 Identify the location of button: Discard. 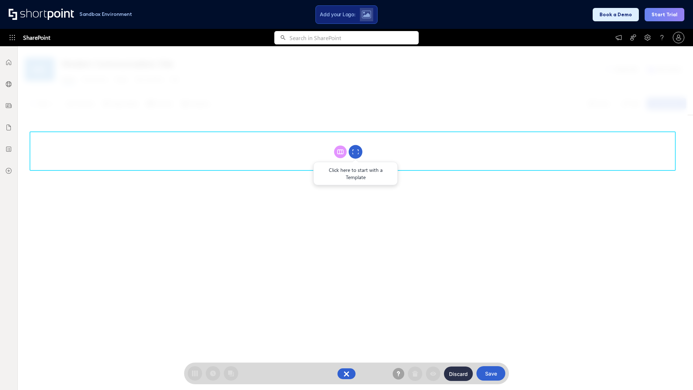
(458, 373).